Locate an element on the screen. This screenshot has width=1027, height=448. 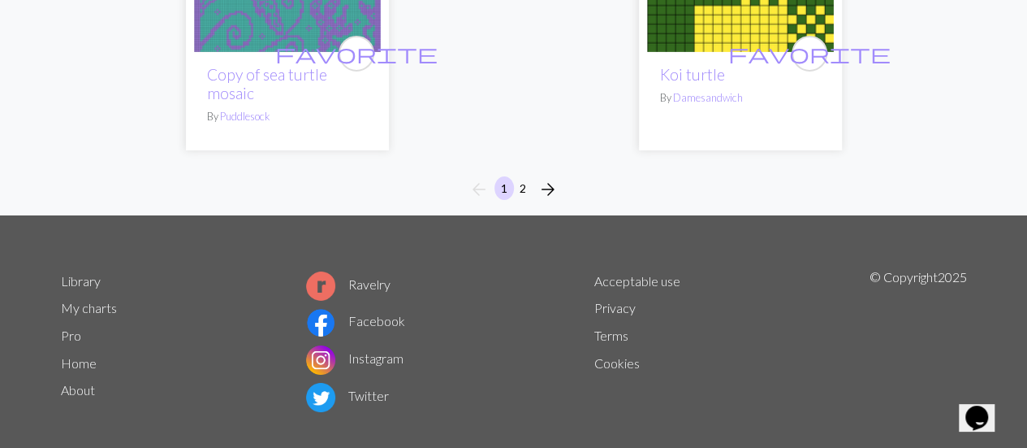
img: Facebook logo is located at coordinates (321, 322).